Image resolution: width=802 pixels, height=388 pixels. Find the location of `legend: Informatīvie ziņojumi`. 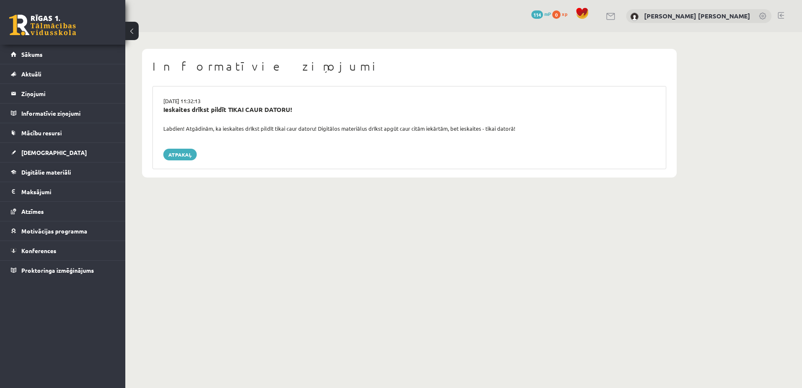

legend: Informatīvie ziņojumi is located at coordinates (68, 113).